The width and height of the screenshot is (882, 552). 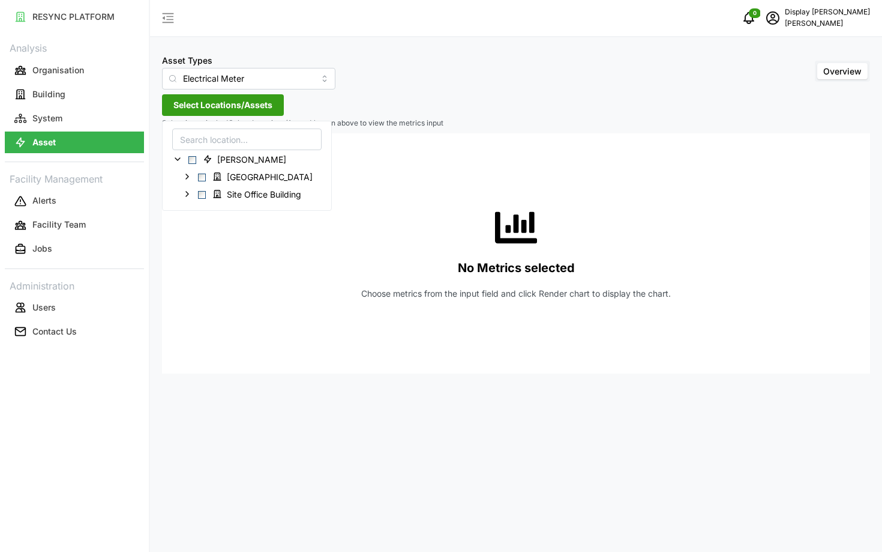 What do you see at coordinates (74, 142) in the screenshot?
I see `a: Asset` at bounding box center [74, 142].